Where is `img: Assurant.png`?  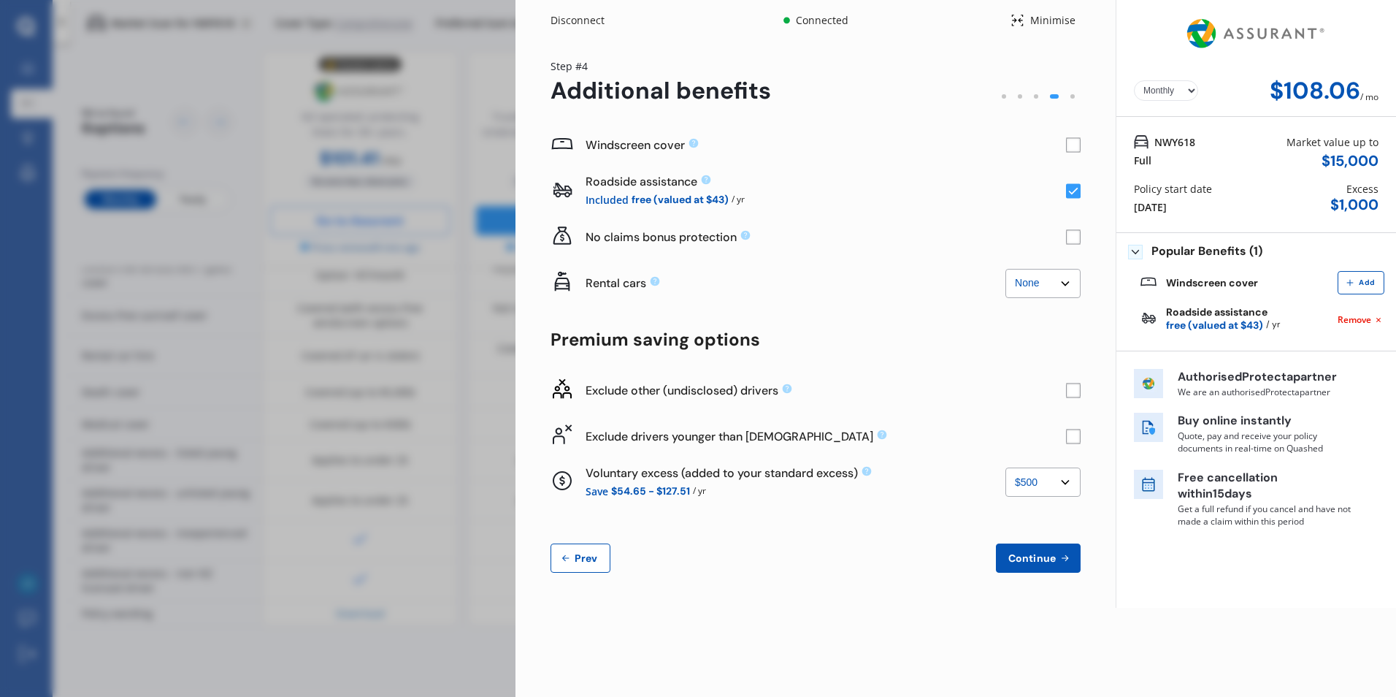
img: Assurant.png is located at coordinates (1256, 34).